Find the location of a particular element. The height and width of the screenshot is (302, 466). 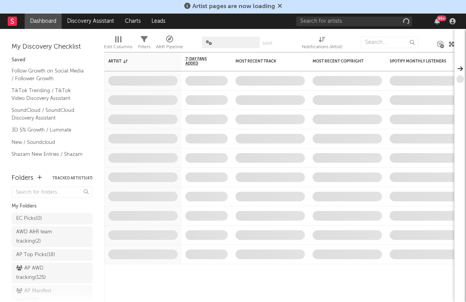

div: Artist is located at coordinates (137, 61).